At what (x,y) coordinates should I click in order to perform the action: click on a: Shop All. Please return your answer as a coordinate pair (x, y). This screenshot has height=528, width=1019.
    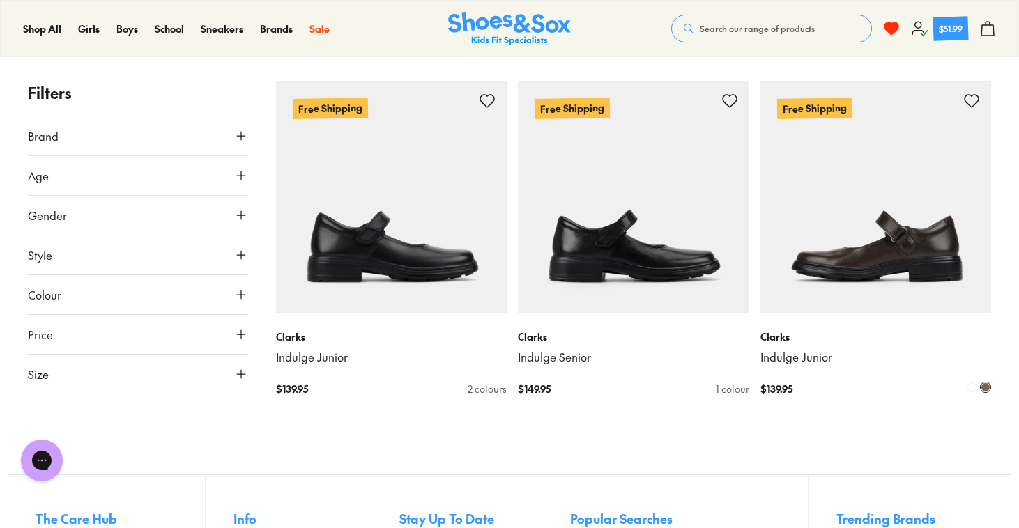
    Looking at the image, I should click on (42, 29).